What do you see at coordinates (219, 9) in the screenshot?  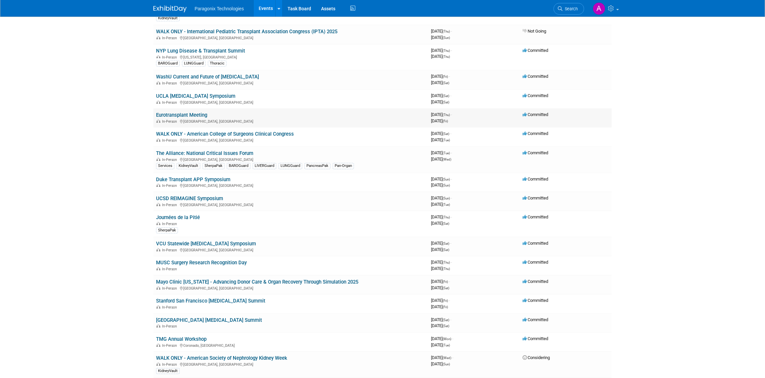 I see `span: Paragonix Technologies` at bounding box center [219, 9].